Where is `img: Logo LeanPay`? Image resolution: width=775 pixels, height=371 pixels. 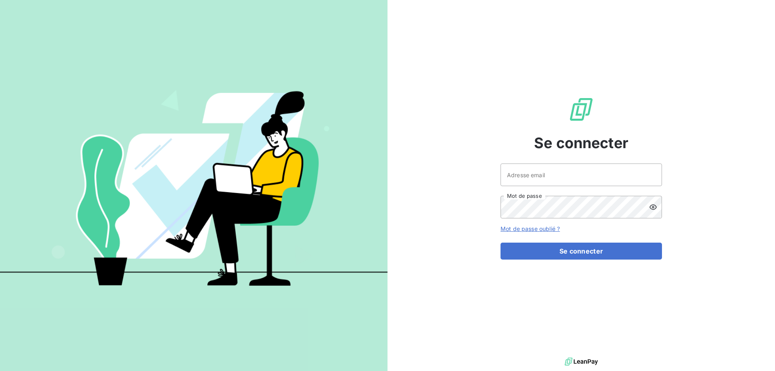 img: Logo LeanPay is located at coordinates (581, 109).